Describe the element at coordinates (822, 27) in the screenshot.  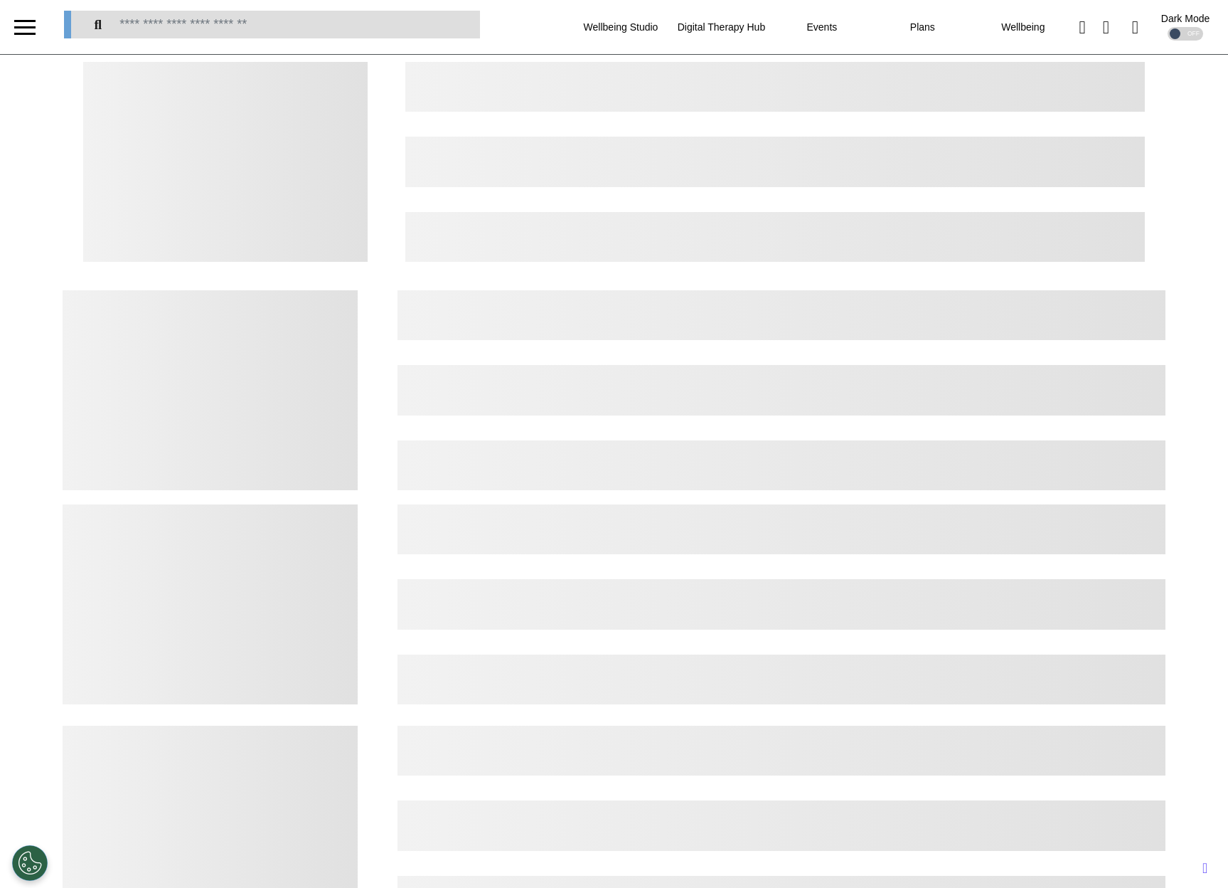
I see `div: Events` at that location.